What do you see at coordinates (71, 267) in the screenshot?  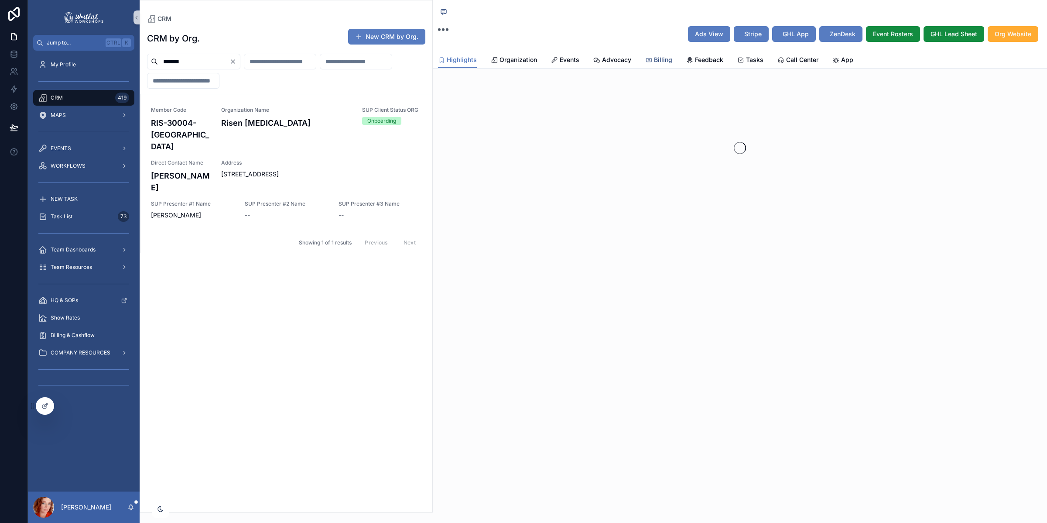 I see `span: Team Resources` at bounding box center [71, 267].